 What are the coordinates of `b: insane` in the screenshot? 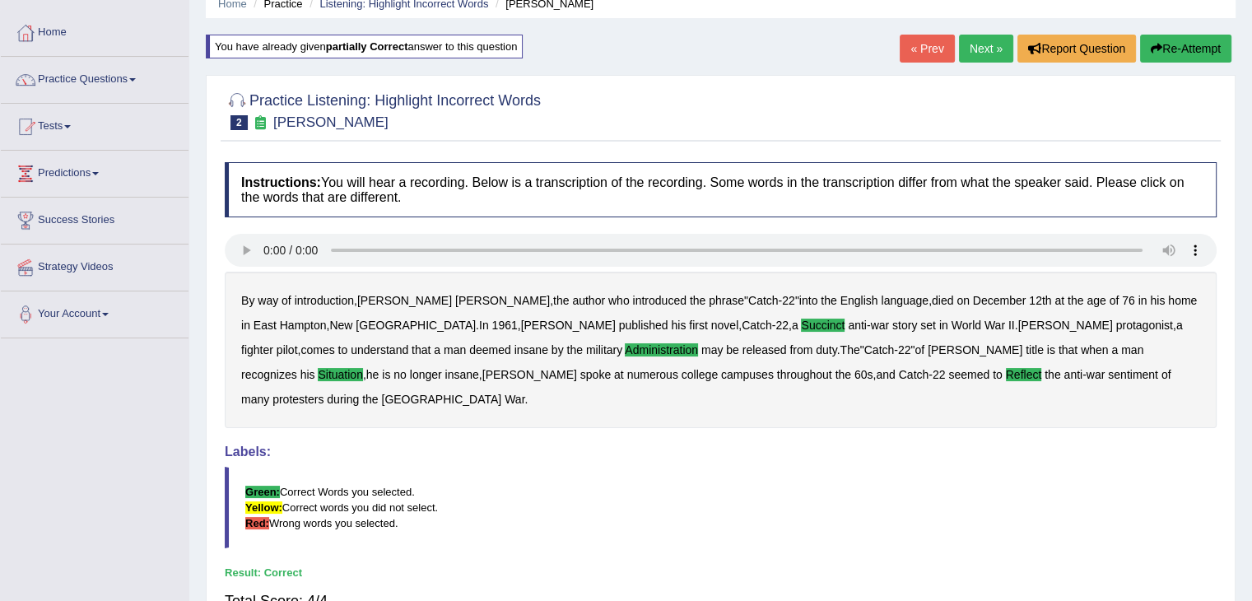 It's located at (462, 374).